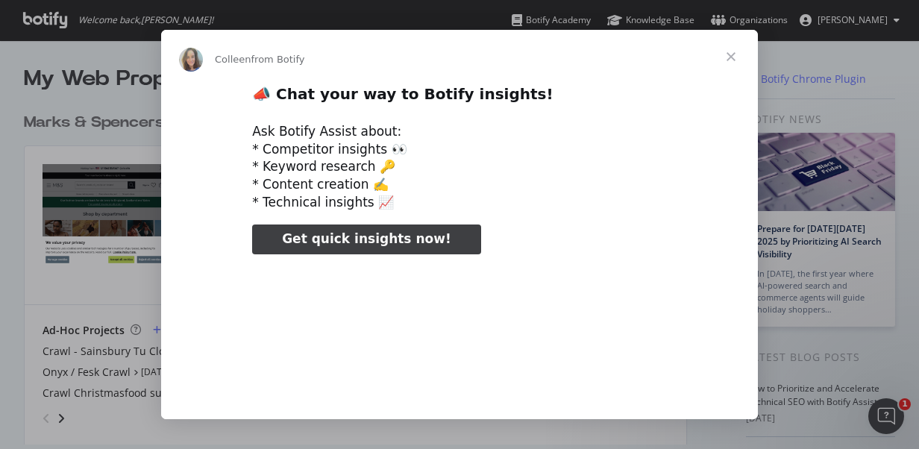 This screenshot has height=449, width=919. What do you see at coordinates (233, 59) in the screenshot?
I see `span: Colleen` at bounding box center [233, 59].